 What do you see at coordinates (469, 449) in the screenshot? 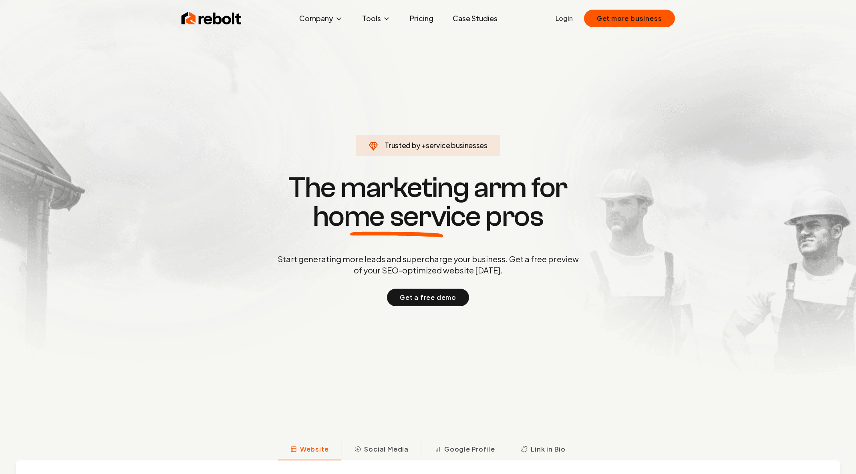
I see `span: Google Profile` at bounding box center [469, 449].